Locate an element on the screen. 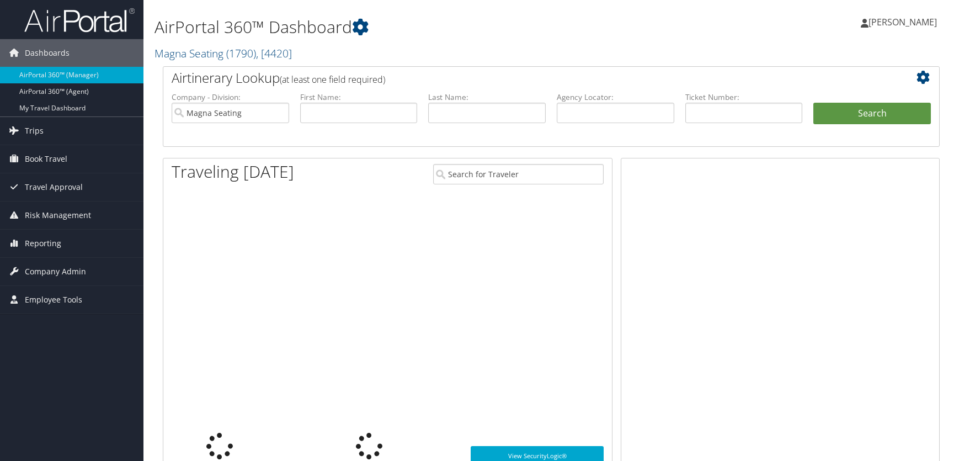 This screenshot has width=959, height=461. h1: AirPortal 360™ Dashboard is located at coordinates (419, 27).